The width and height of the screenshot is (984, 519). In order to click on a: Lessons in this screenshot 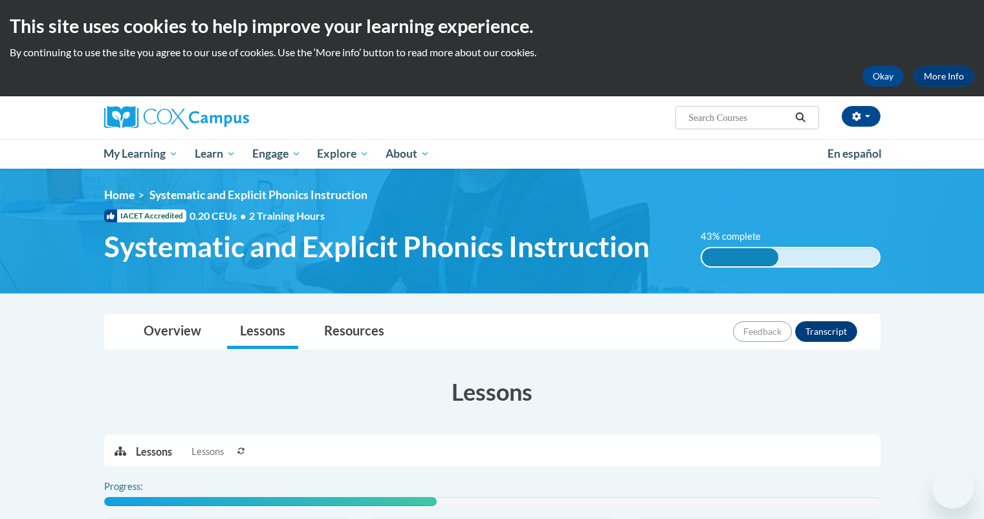, I will do `click(263, 332)`.